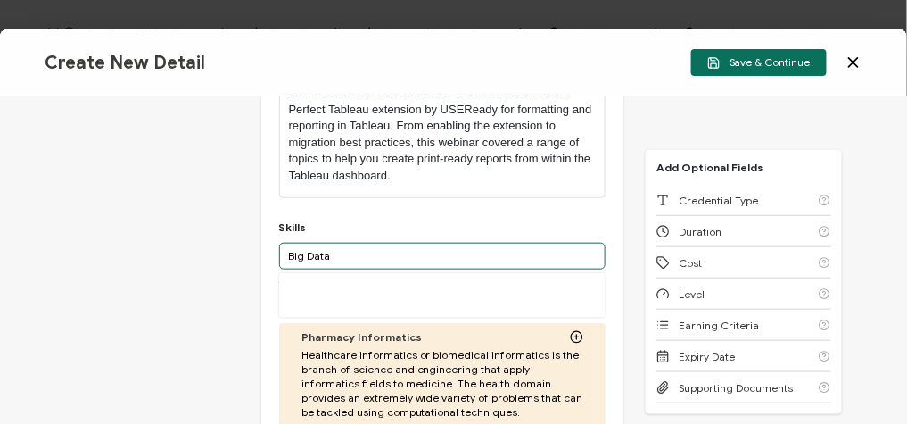 The height and width of the screenshot is (424, 907). I want to click on span: Expiry Date, so click(706, 356).